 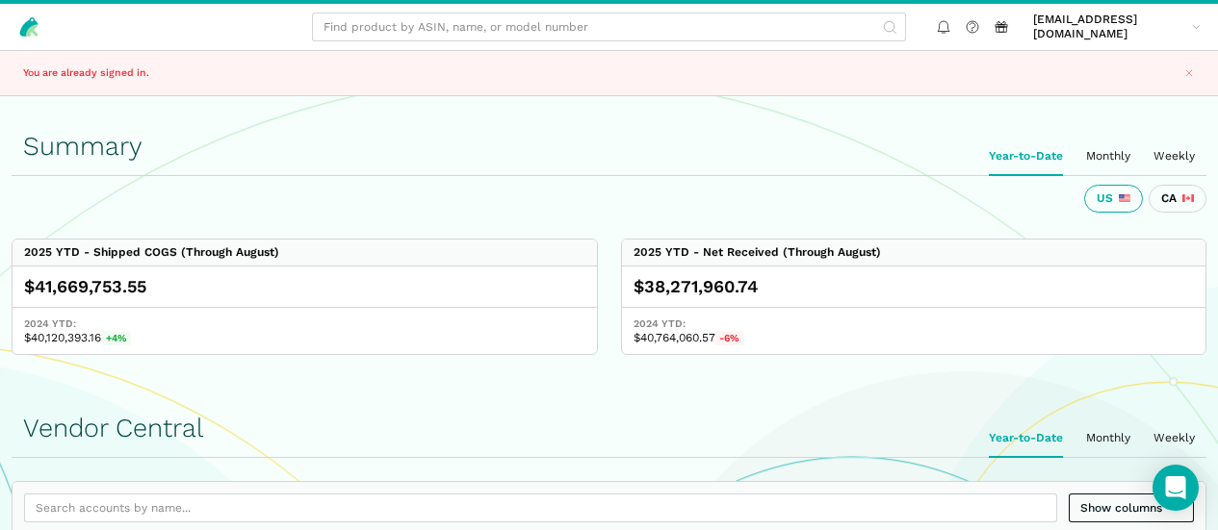 I want to click on span: US, so click(x=1104, y=198).